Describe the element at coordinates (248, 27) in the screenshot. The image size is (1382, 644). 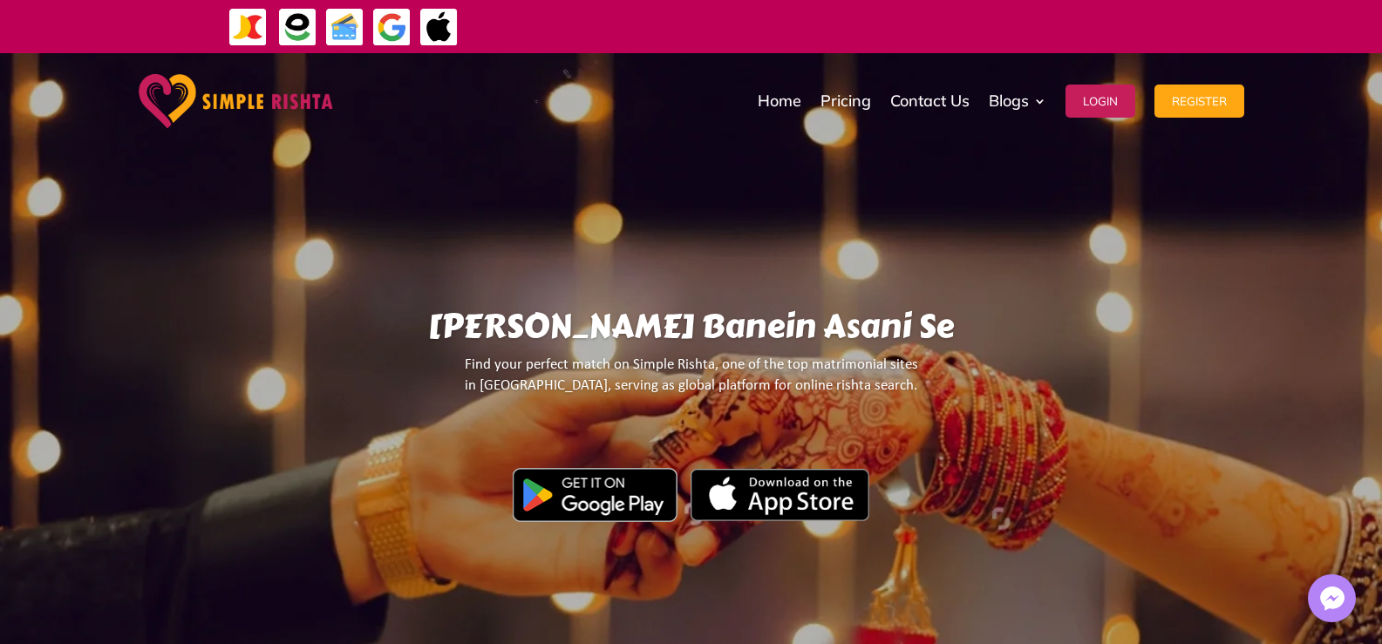
I see `img: JazzCash-icon` at that location.